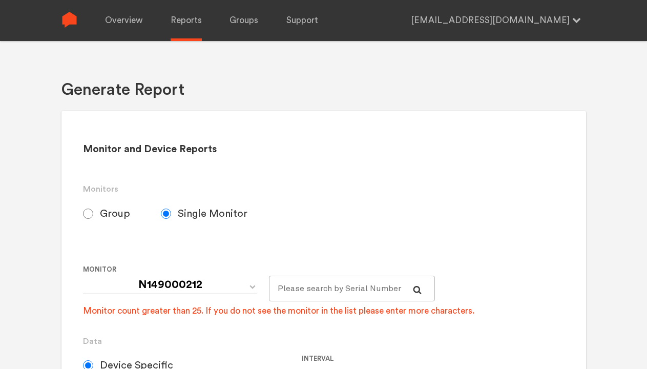 Image resolution: width=647 pixels, height=369 pixels. Describe the element at coordinates (212, 213) in the screenshot. I see `span: Single Monitor` at that location.